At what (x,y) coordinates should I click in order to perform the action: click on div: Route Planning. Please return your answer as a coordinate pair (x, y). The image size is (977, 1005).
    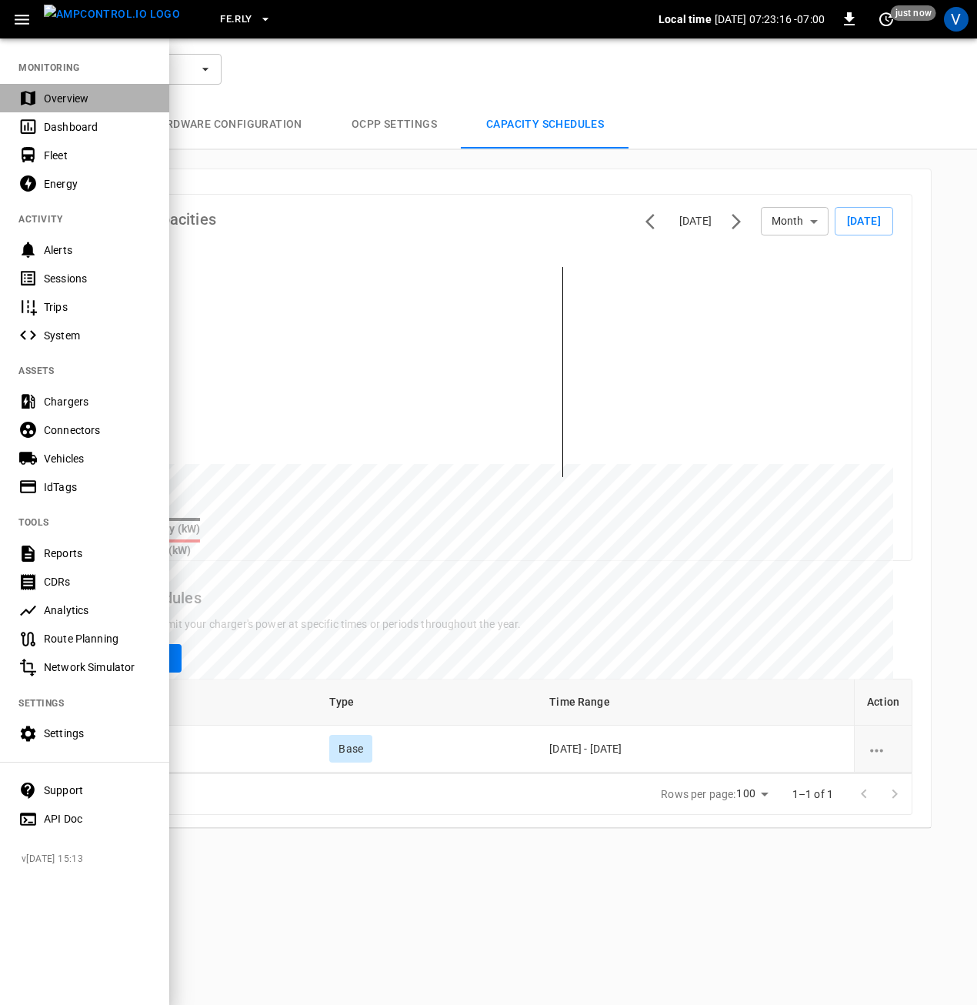
    Looking at the image, I should click on (97, 639).